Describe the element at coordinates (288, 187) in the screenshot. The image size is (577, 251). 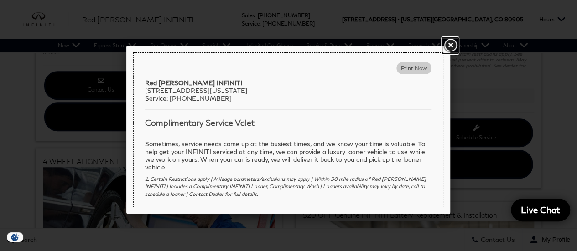
I see `div: 1. Certain Restrictions apply | Mileage parameters/exclusions may apply | Within 30 mile radius o...` at that location.